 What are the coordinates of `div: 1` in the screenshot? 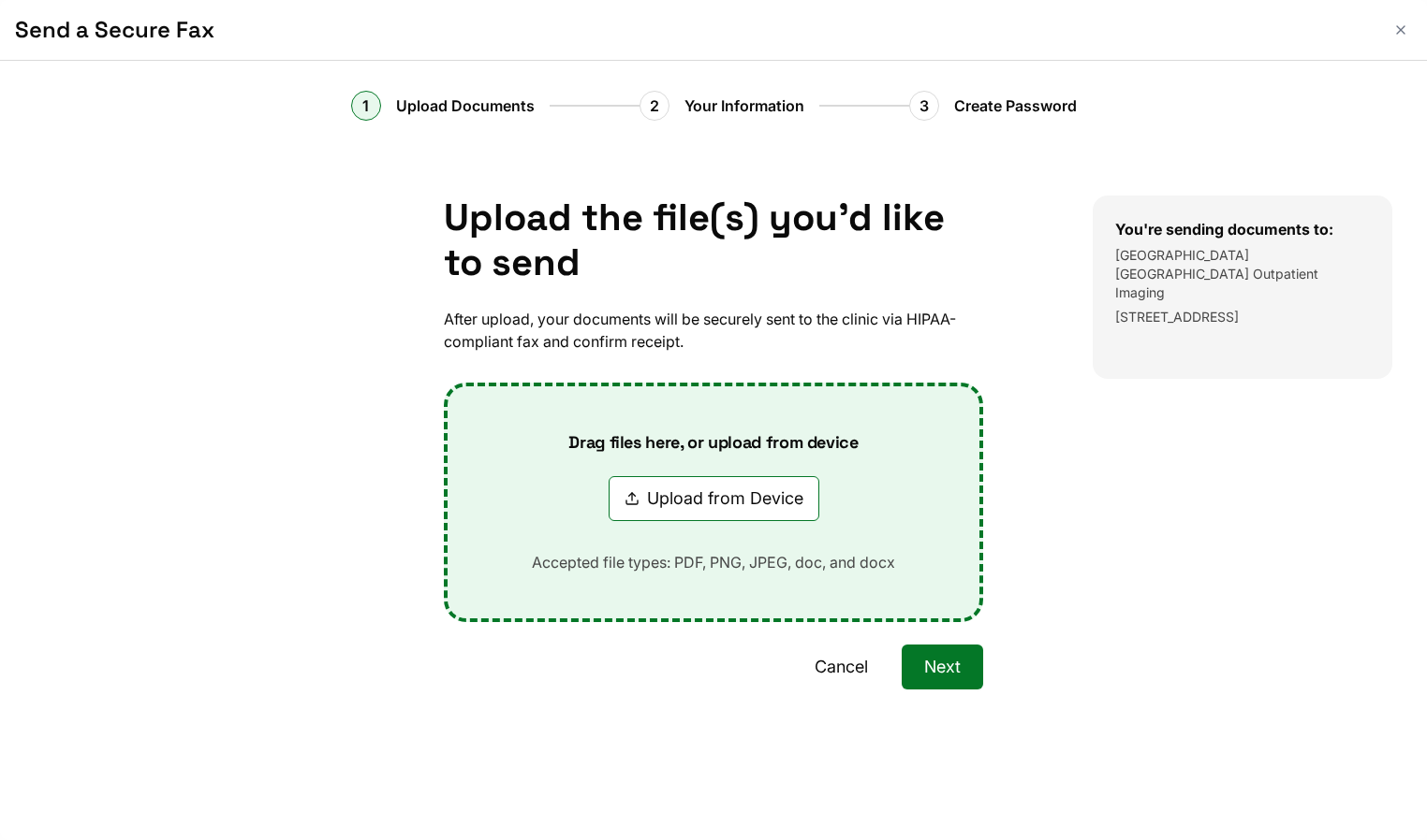 It's located at (366, 106).